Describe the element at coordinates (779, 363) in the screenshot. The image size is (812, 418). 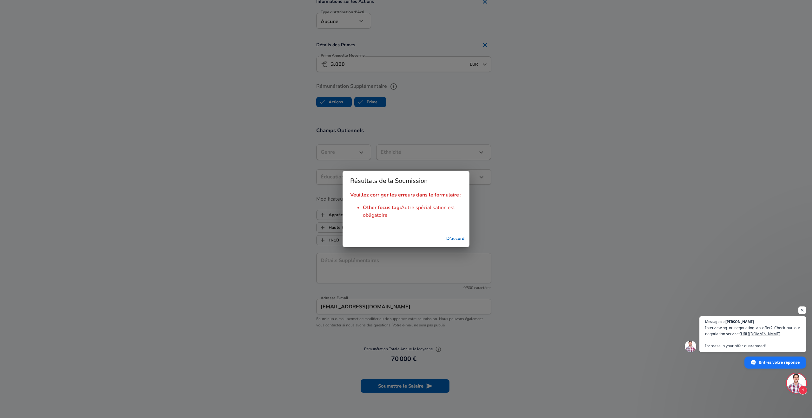
I see `span: Entrez votre réponse` at that location.